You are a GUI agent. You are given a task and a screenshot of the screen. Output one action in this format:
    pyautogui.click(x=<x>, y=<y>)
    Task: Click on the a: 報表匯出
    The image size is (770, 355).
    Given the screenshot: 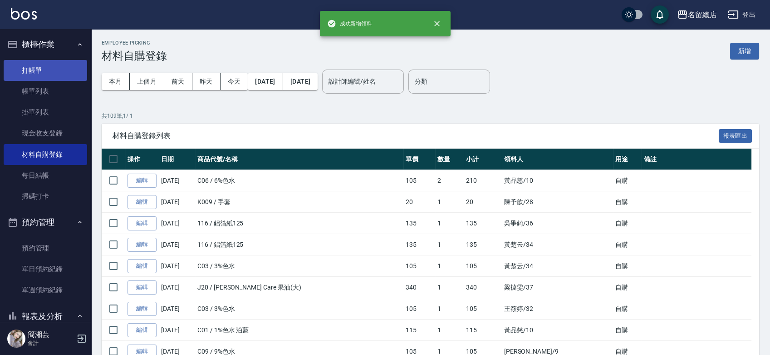 What is the action you would take?
    pyautogui.click(x=736, y=135)
    